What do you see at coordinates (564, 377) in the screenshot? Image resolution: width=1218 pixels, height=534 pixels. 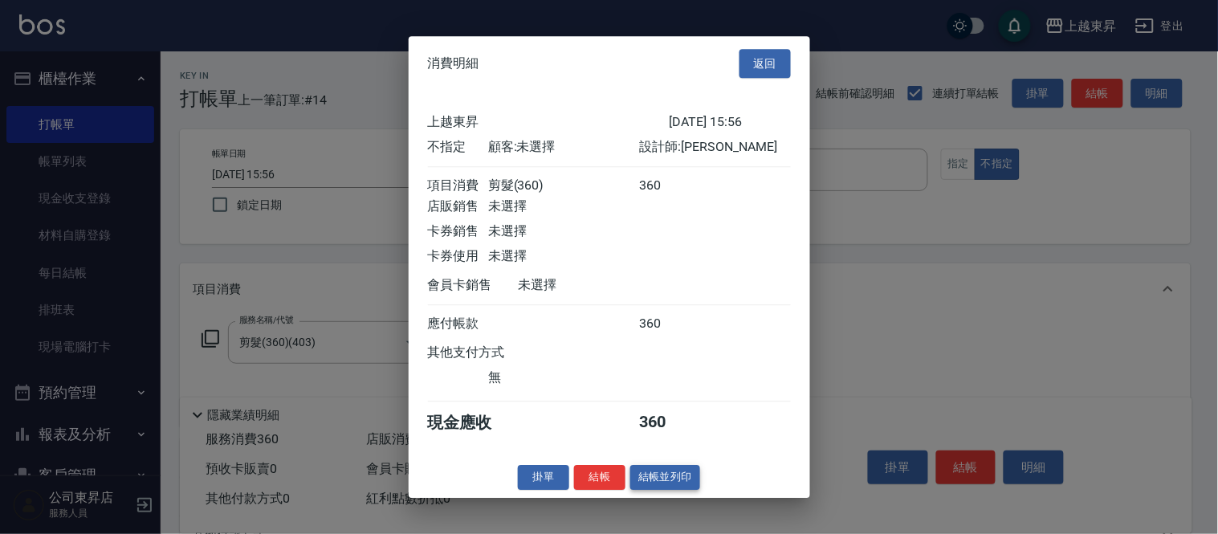 I see `div: 無` at bounding box center [564, 377].